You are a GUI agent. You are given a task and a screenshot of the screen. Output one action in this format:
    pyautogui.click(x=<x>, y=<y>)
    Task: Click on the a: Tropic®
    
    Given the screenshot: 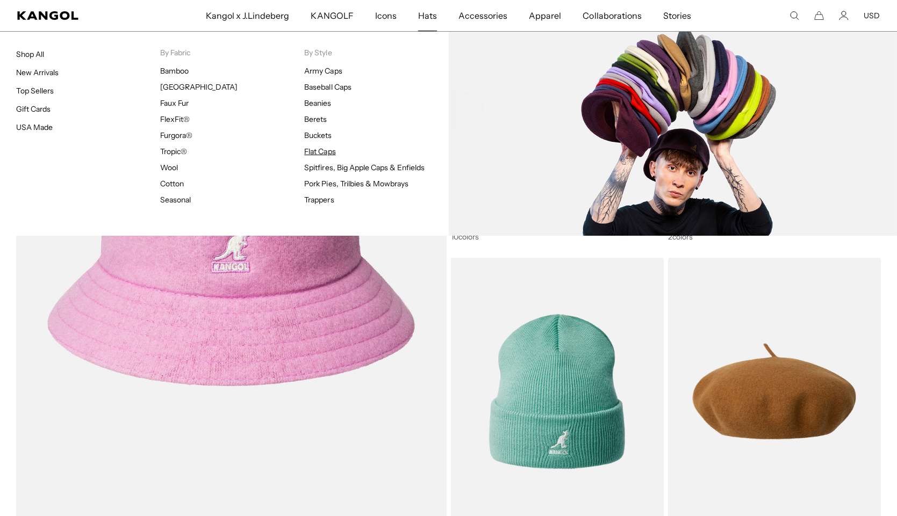 What is the action you would take?
    pyautogui.click(x=174, y=151)
    